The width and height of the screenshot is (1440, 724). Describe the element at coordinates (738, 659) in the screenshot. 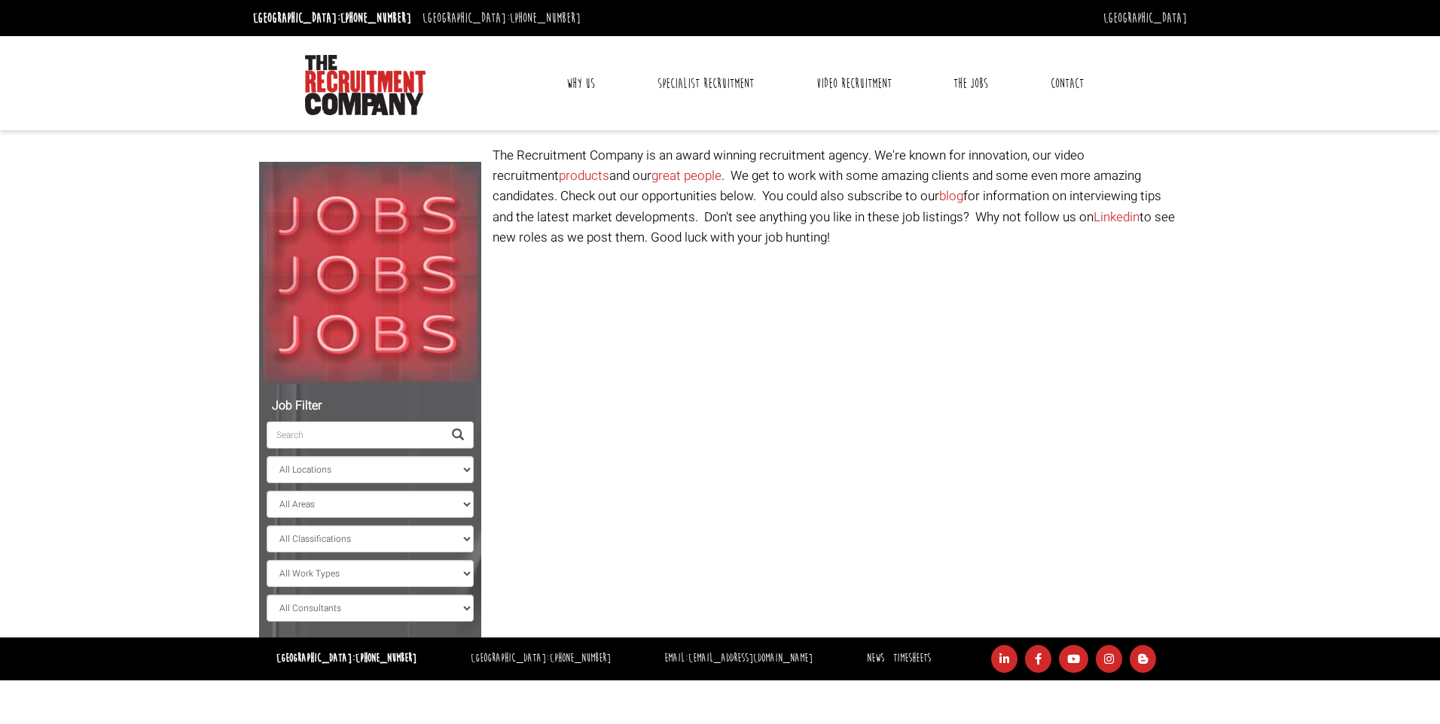

I see `li: Email:` at that location.